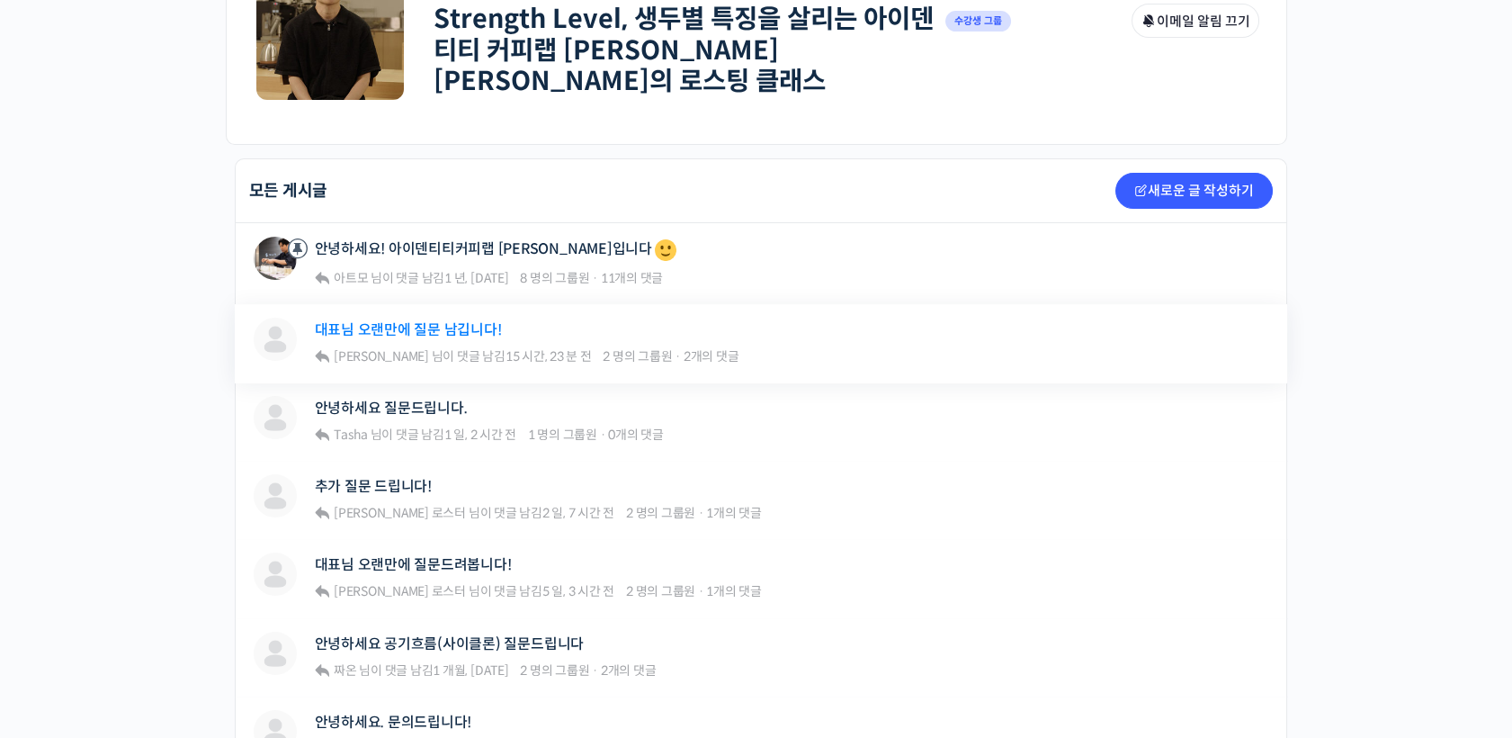  What do you see at coordinates (349, 435) in the screenshot?
I see `a: Tasha` at bounding box center [349, 435].